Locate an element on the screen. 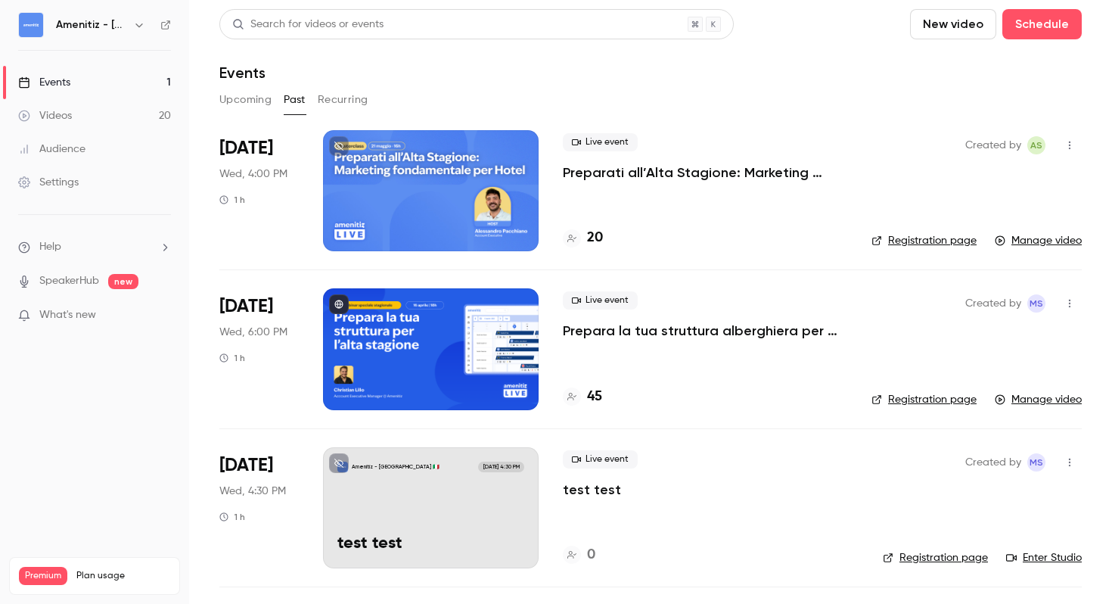 The width and height of the screenshot is (1112, 604). span: Premium is located at coordinates (43, 576).